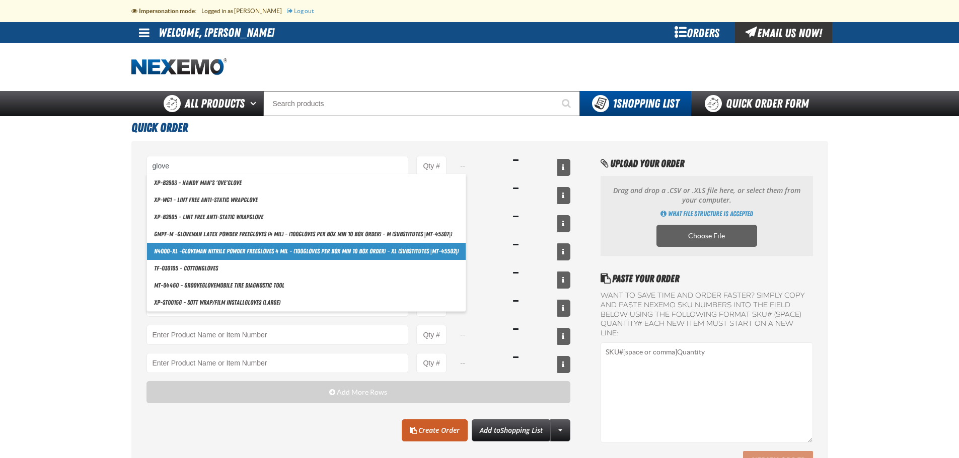  I want to click on a: Create Order, so click(434, 431).